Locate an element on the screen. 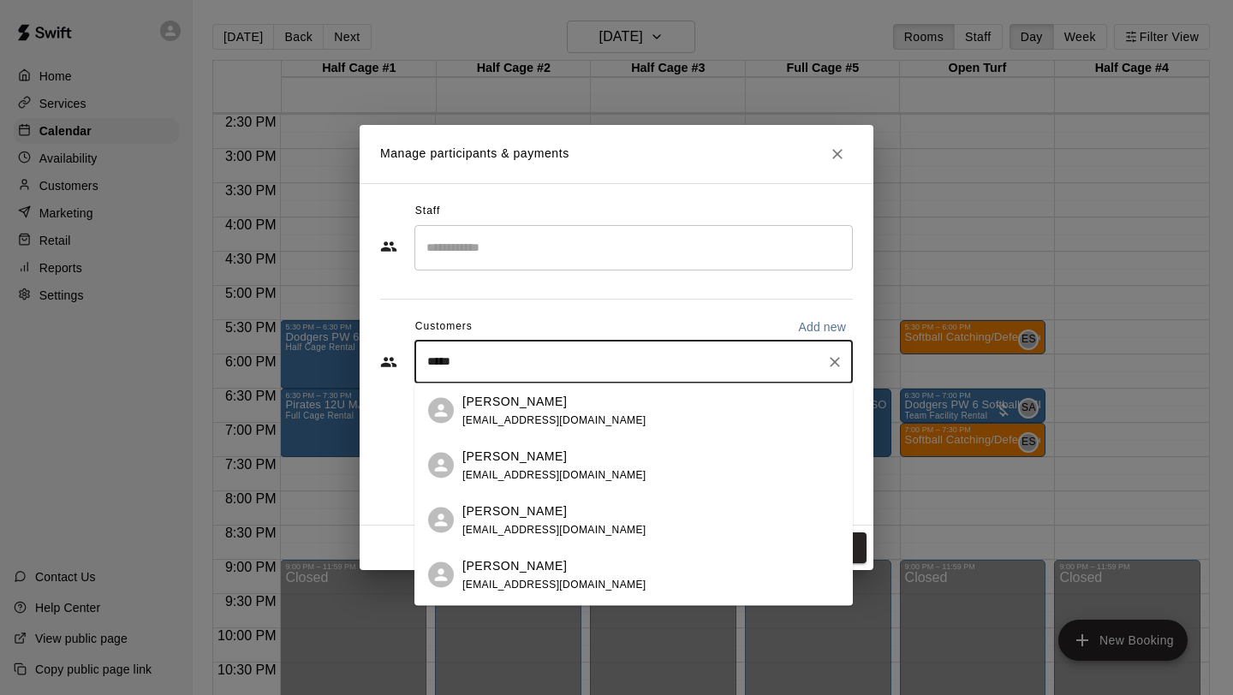 The height and width of the screenshot is (695, 1233). button: Close is located at coordinates (838, 154).